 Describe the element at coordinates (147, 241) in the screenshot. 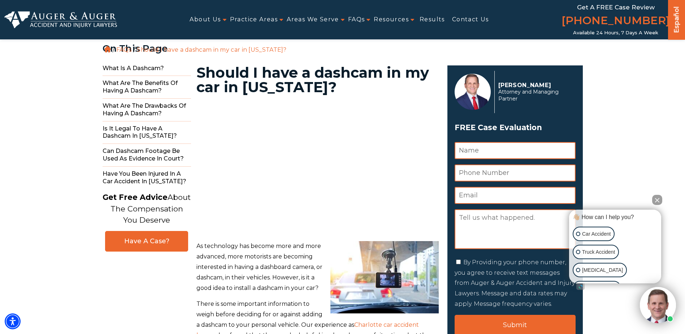

I see `span: Have A Case?` at that location.